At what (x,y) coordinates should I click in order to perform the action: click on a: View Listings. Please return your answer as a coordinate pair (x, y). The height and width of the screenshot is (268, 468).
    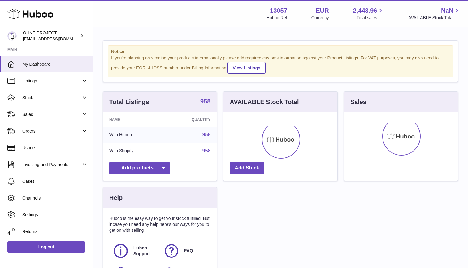
    Looking at the image, I should click on (246, 68).